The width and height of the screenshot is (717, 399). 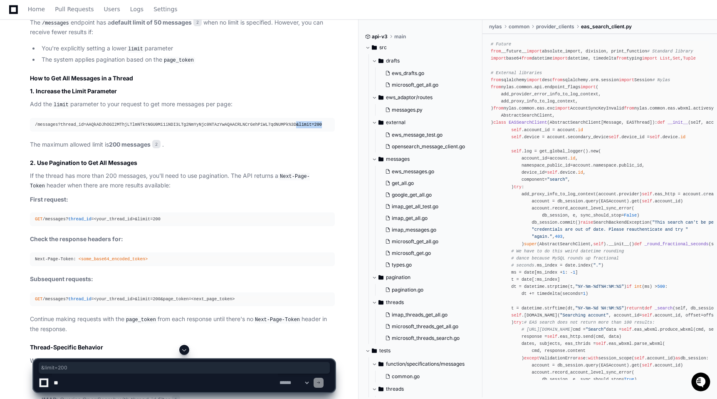 What do you see at coordinates (424, 122) in the screenshot?
I see `button: external` at bounding box center [424, 122].